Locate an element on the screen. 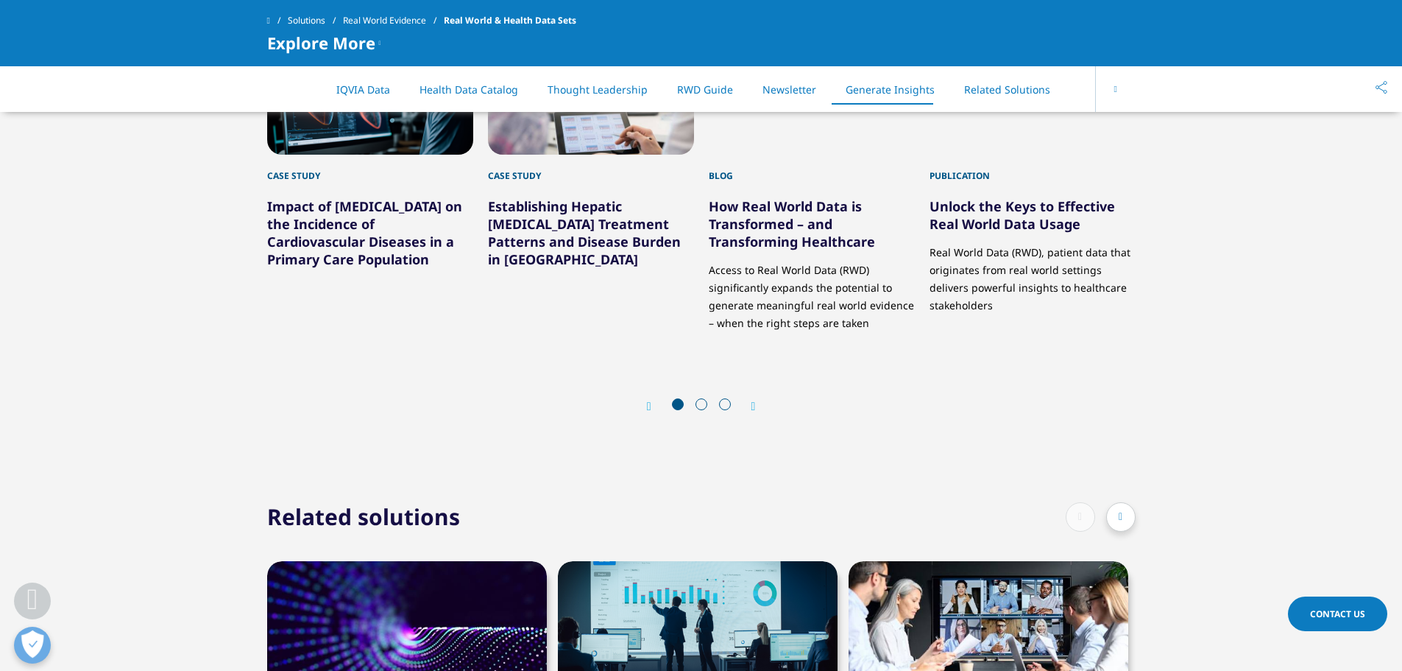  p: Access to Real World Data (RWD) significantly expands the potential to generate meaningful real w... is located at coordinates (812, 291).